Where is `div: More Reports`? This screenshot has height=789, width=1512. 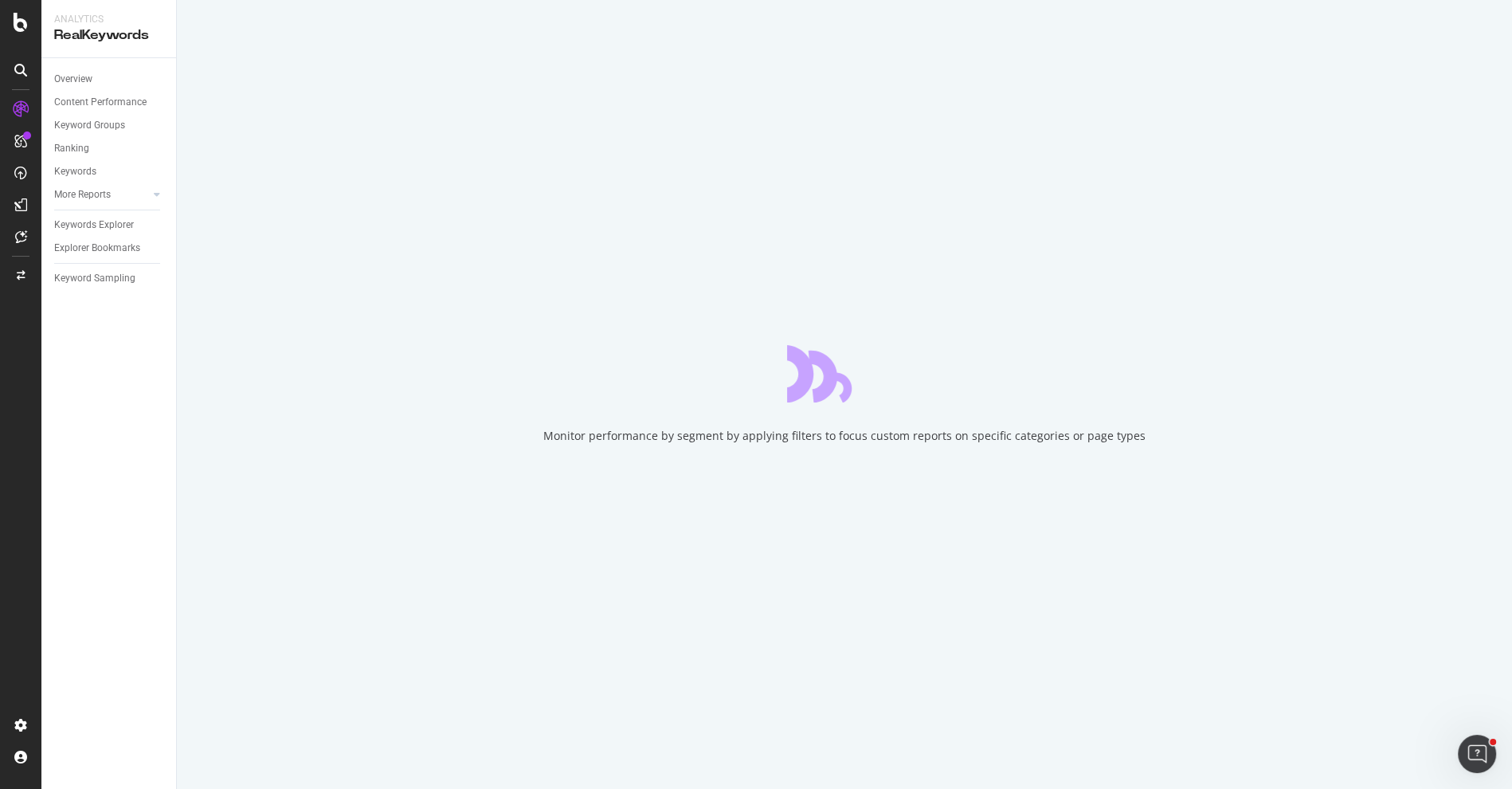
div: More Reports is located at coordinates (82, 194).